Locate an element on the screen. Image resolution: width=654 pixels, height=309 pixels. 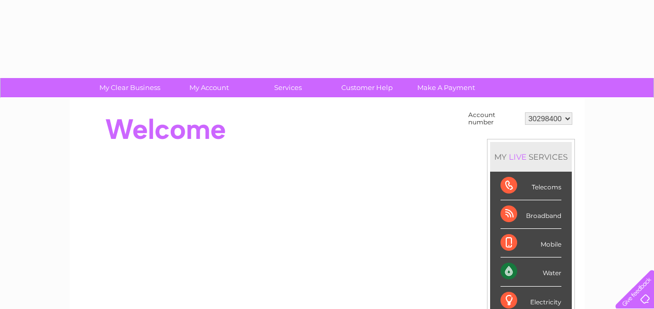
div: Mobile is located at coordinates (531, 243).